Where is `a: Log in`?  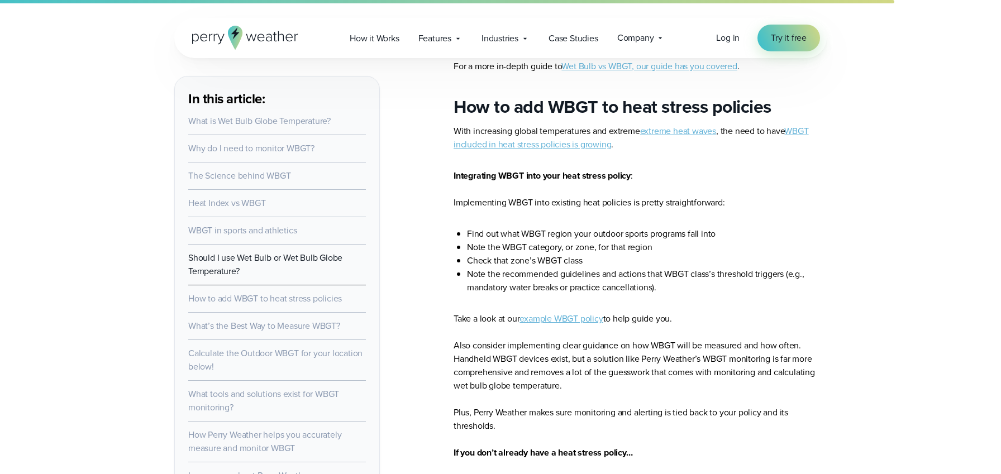
a: Log in is located at coordinates (728, 38).